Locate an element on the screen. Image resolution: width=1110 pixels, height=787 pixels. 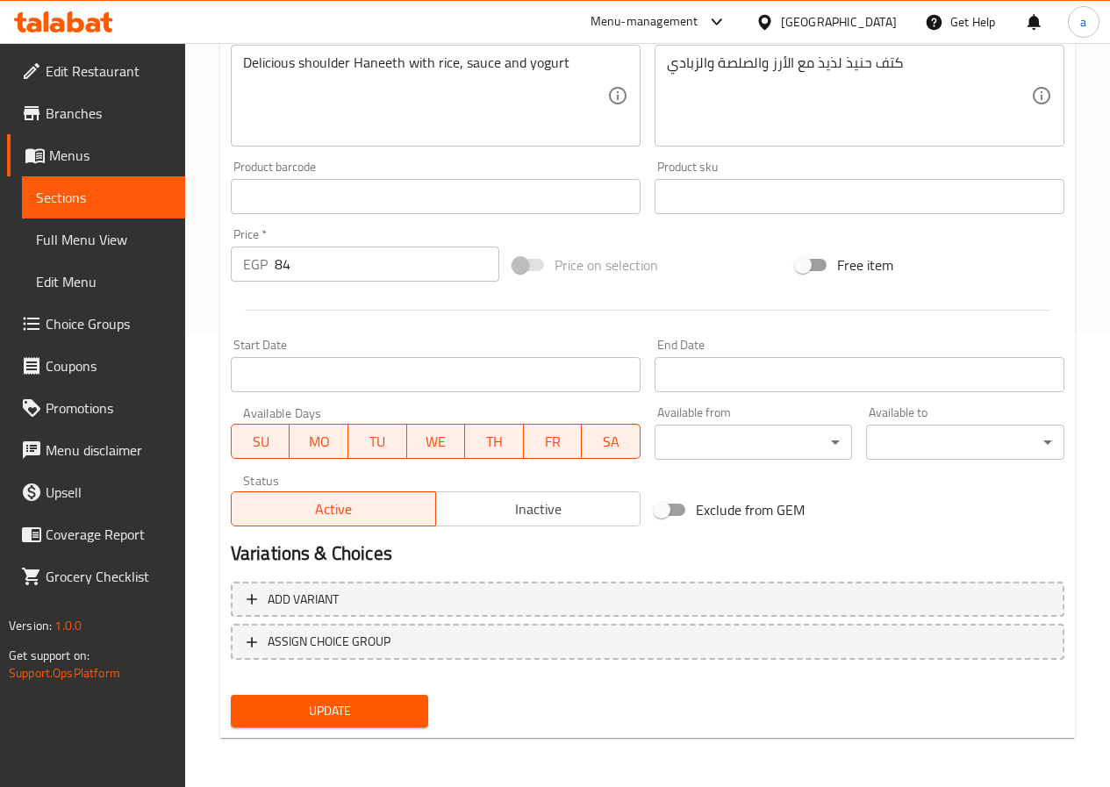
button: TU is located at coordinates (377, 441).